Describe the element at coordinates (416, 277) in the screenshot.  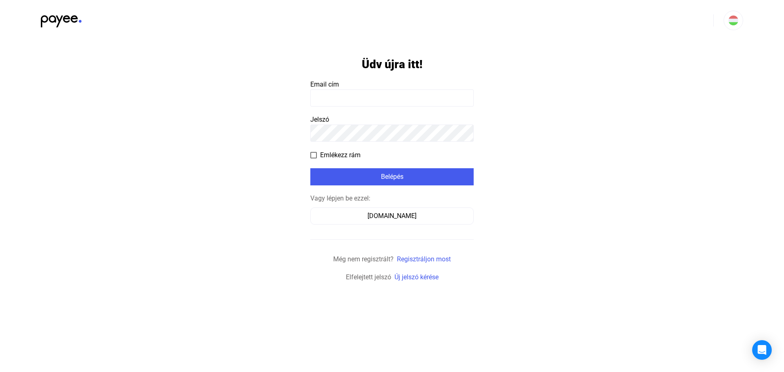
I see `a: Új jelszó kérése` at that location.